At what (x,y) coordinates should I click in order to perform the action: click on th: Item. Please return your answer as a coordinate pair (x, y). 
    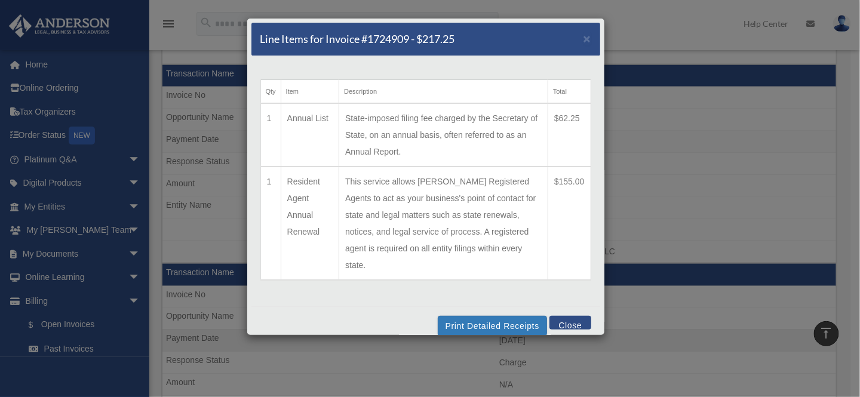
    Looking at the image, I should click on (309, 92).